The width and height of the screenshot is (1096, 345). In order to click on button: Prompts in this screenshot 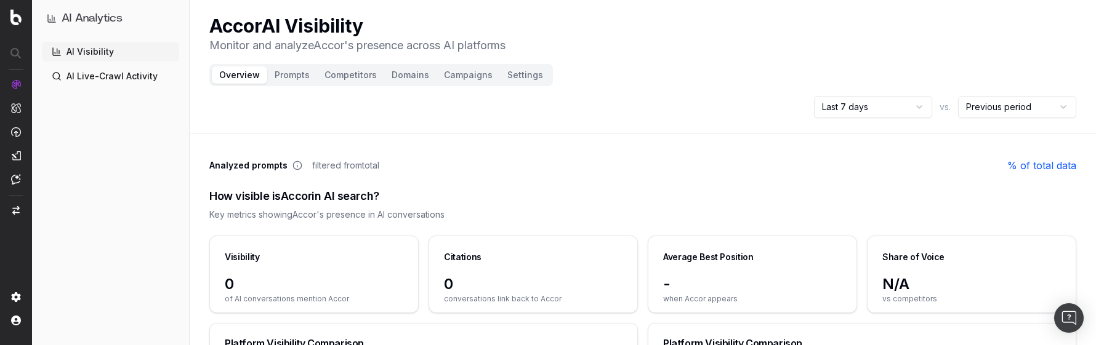, I will do `click(292, 75)`.